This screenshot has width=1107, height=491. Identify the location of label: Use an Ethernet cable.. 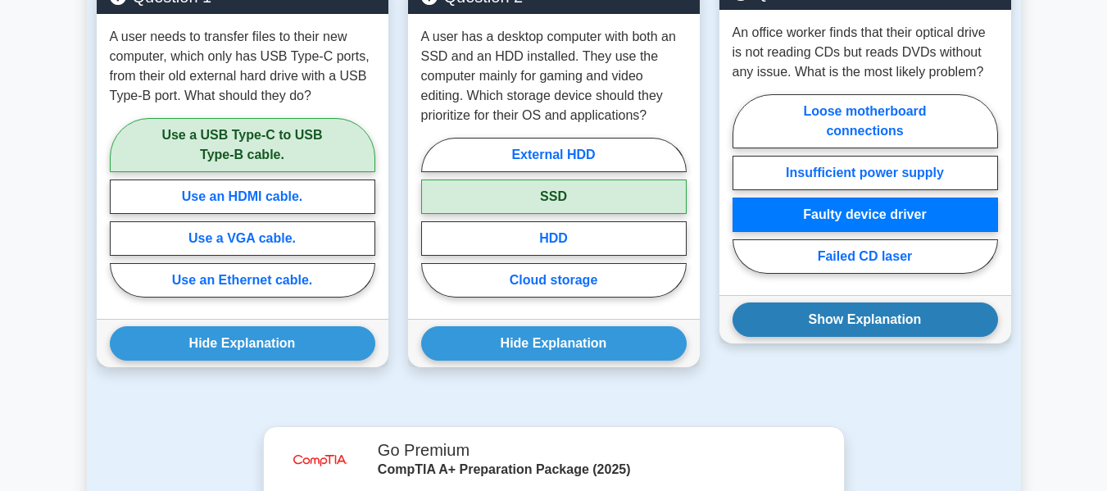
(243, 280).